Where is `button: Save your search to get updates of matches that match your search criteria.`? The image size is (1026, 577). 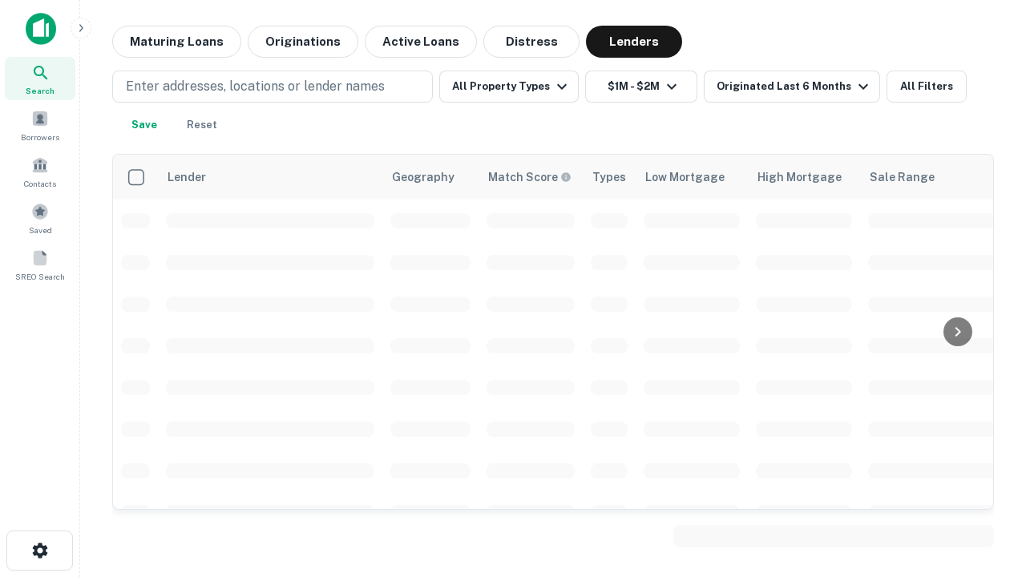 button: Save your search to get updates of matches that match your search criteria. is located at coordinates (144, 125).